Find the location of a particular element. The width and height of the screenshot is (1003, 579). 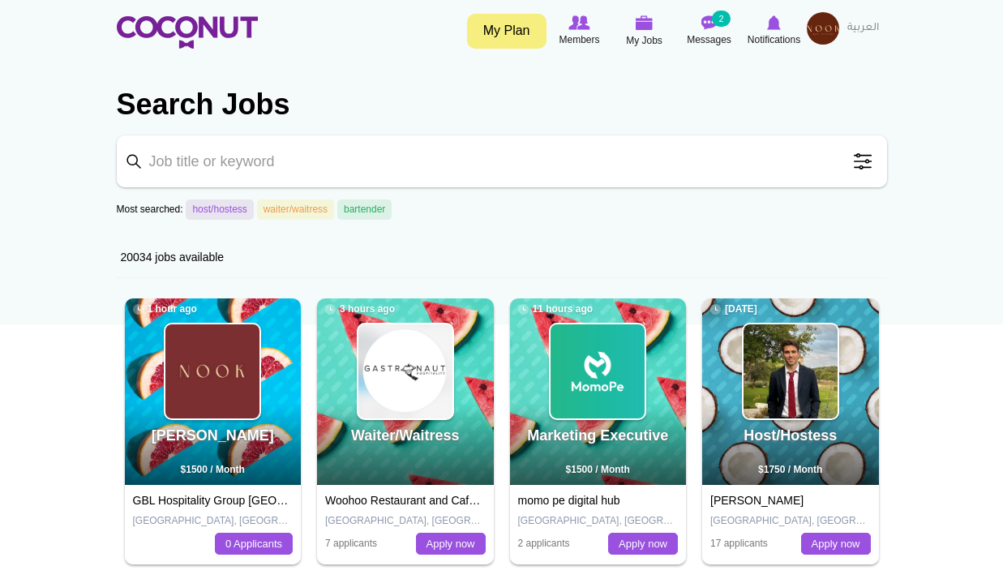

img: My Jobs is located at coordinates (645, 23).